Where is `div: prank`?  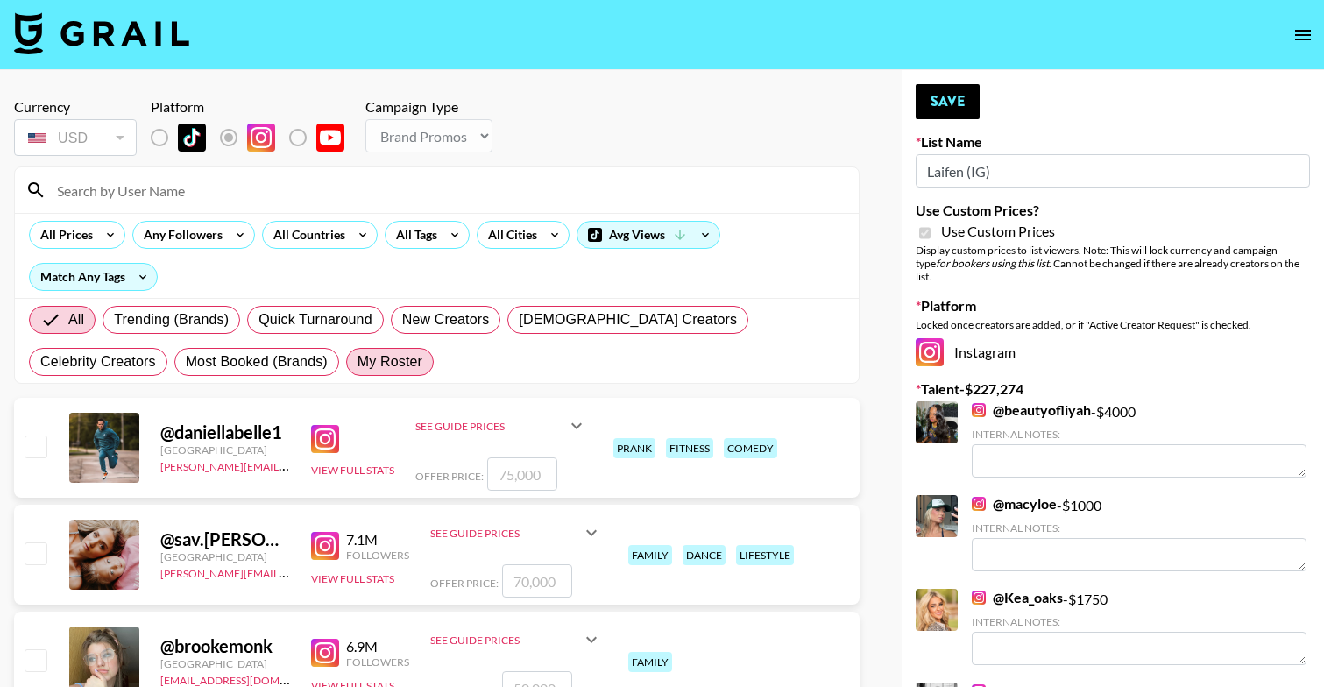
div: prank is located at coordinates (634, 448).